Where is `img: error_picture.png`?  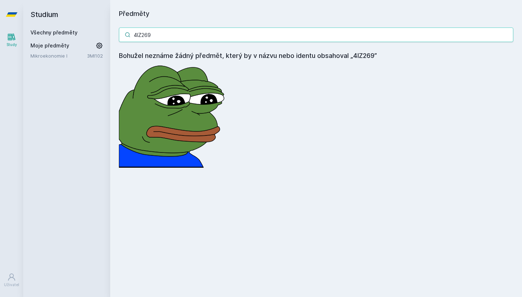
img: error_picture.png is located at coordinates (173, 114).